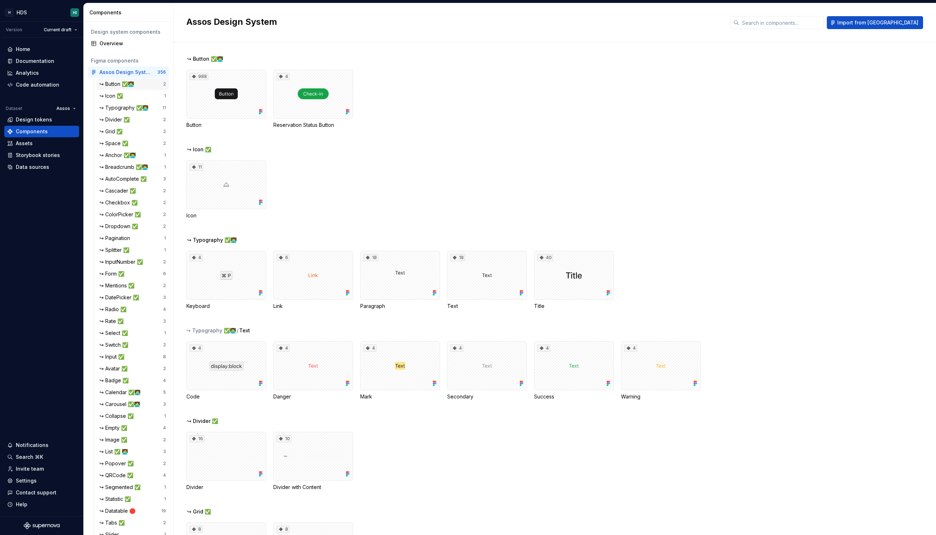  What do you see at coordinates (661, 371) in the screenshot?
I see `div: 4Warning` at bounding box center [661, 371].